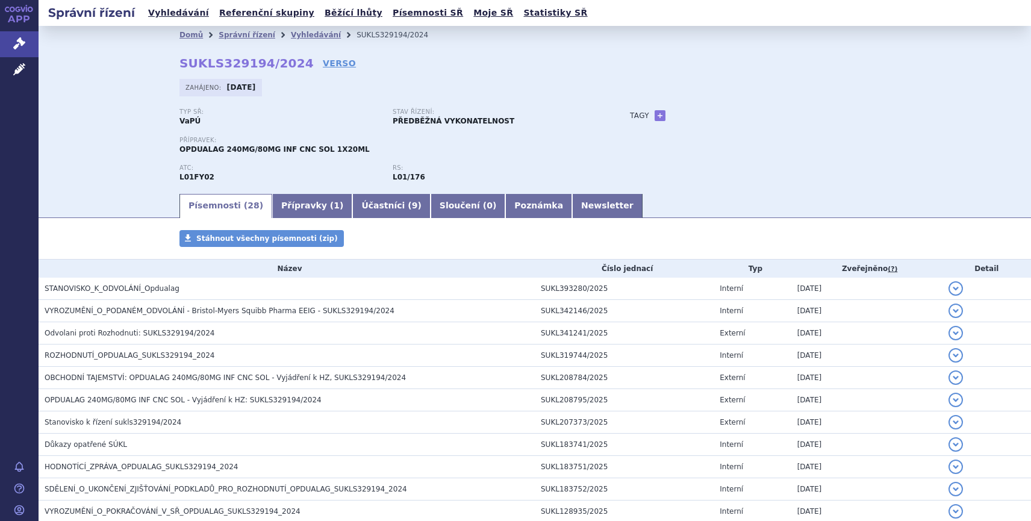  What do you see at coordinates (409, 177) in the screenshot?
I see `strong: nivolumab a relatlimab` at bounding box center [409, 177].